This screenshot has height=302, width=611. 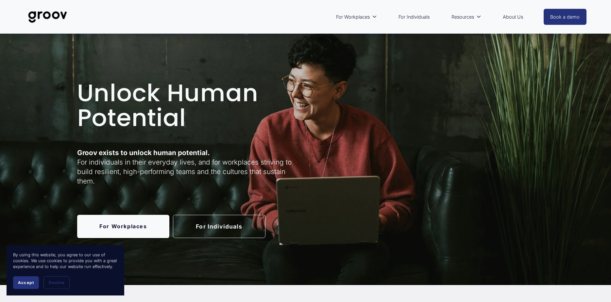 What do you see at coordinates (353, 17) in the screenshot?
I see `span: For Workplaces` at bounding box center [353, 17].